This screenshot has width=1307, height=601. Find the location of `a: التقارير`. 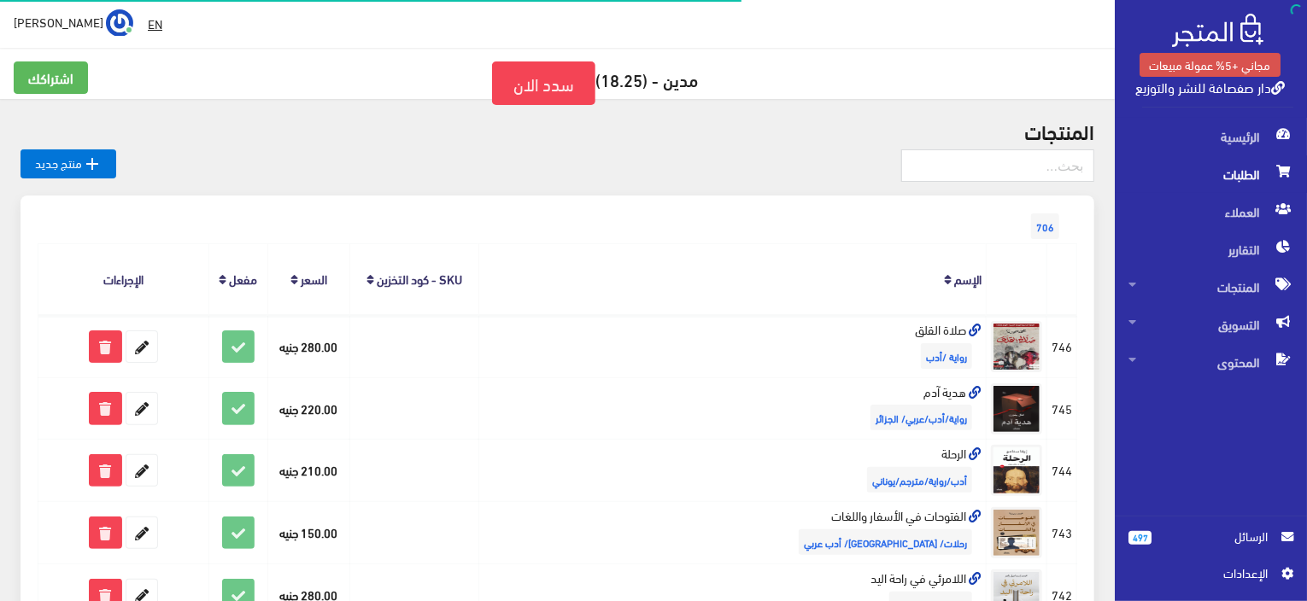

a: التقارير is located at coordinates (1210, 249).